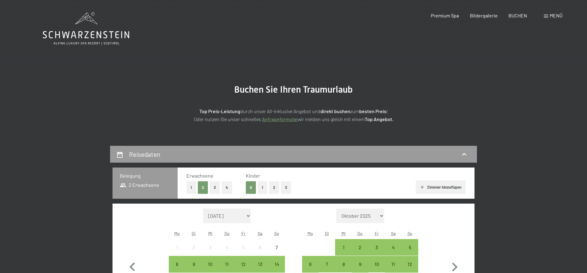 The width and height of the screenshot is (587, 273). Describe the element at coordinates (227, 188) in the screenshot. I see `button: 4` at that location.